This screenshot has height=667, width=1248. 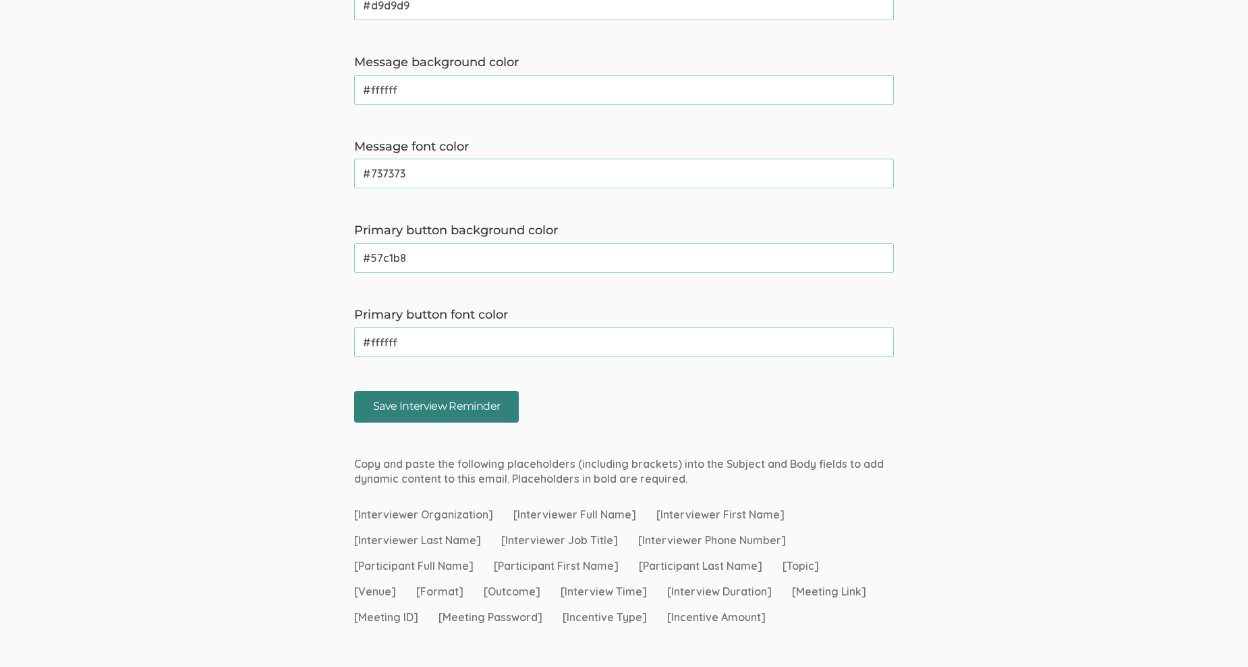 What do you see at coordinates (712, 540) in the screenshot?
I see `span: [Interviewer Phone Number]` at bounding box center [712, 540].